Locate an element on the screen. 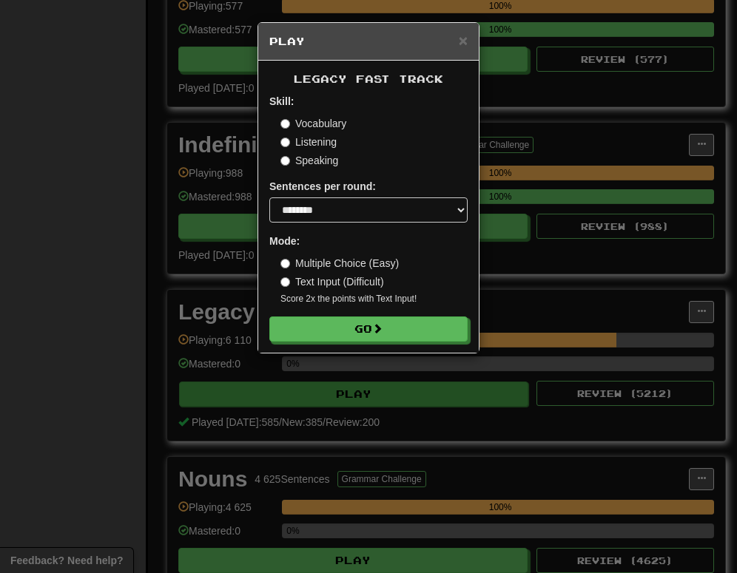  input: Listening is located at coordinates (285, 142).